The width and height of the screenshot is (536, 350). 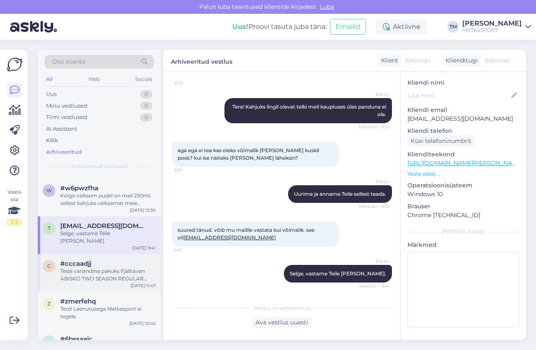 What do you see at coordinates (99, 166) in the screenshot?
I see `span: Arhiveeritud vestlused` at bounding box center [99, 166].